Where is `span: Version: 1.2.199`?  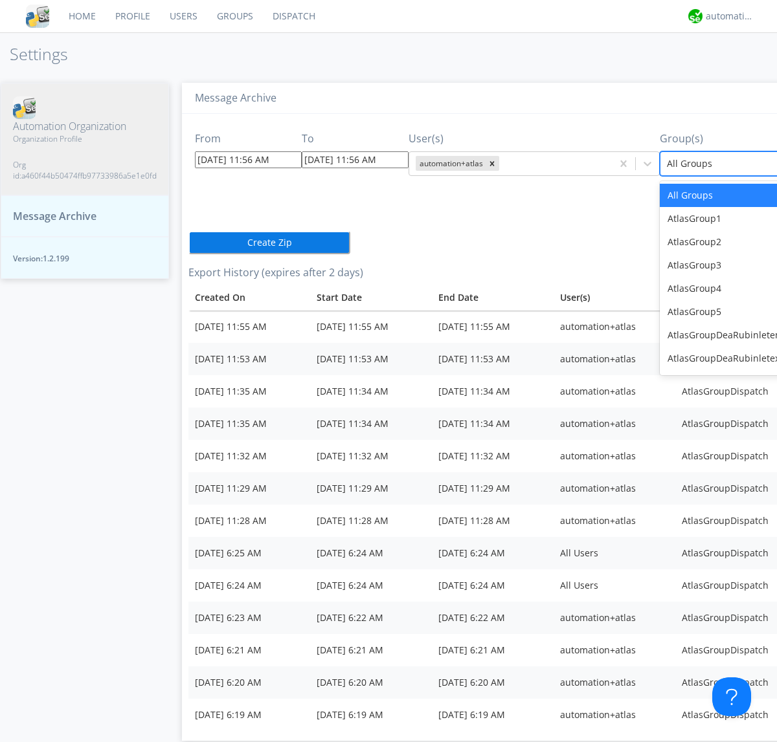 span: Version: 1.2.199 is located at coordinates (85, 258).